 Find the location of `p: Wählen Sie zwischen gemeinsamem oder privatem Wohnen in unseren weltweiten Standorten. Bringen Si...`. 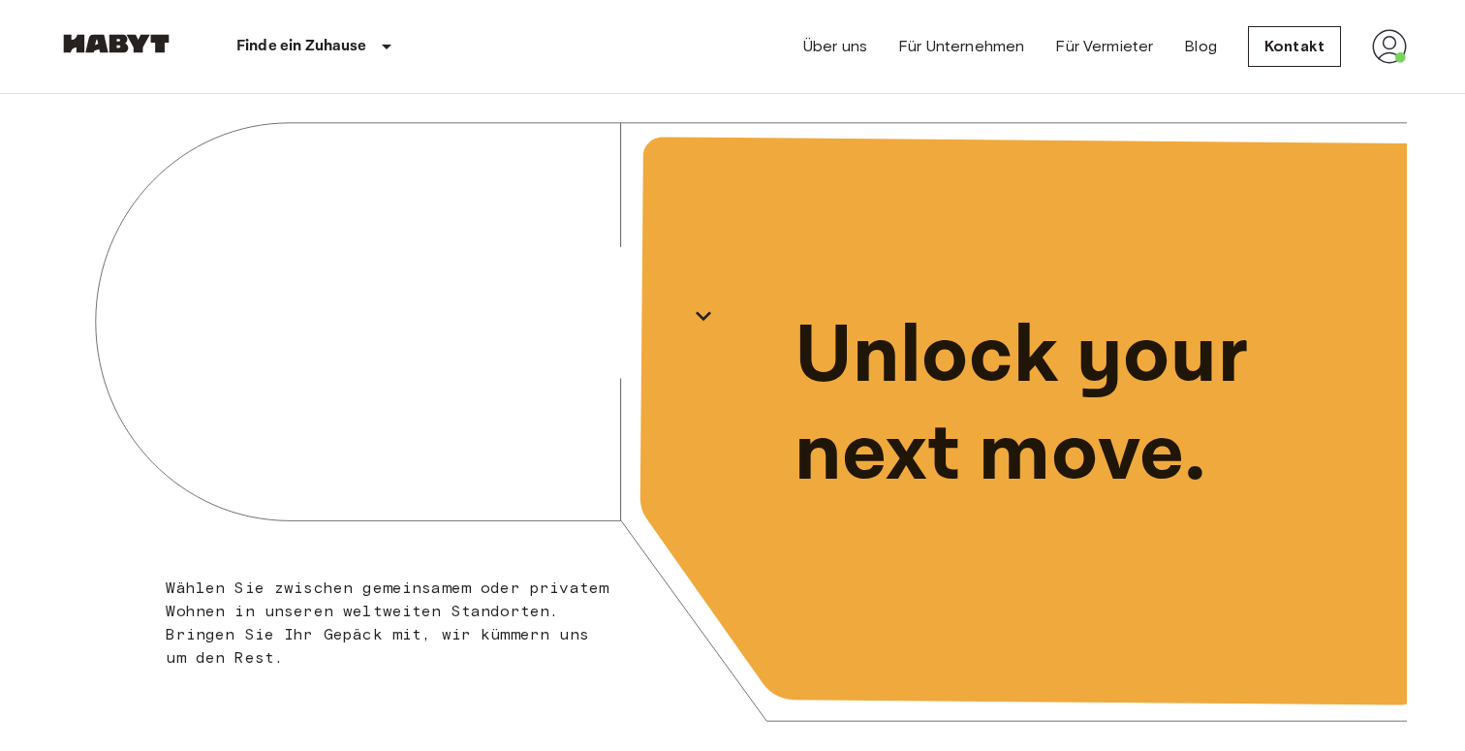

p: Wählen Sie zwischen gemeinsamem oder privatem Wohnen in unseren weltweiten Standorten. Bringen Si... is located at coordinates (388, 623).